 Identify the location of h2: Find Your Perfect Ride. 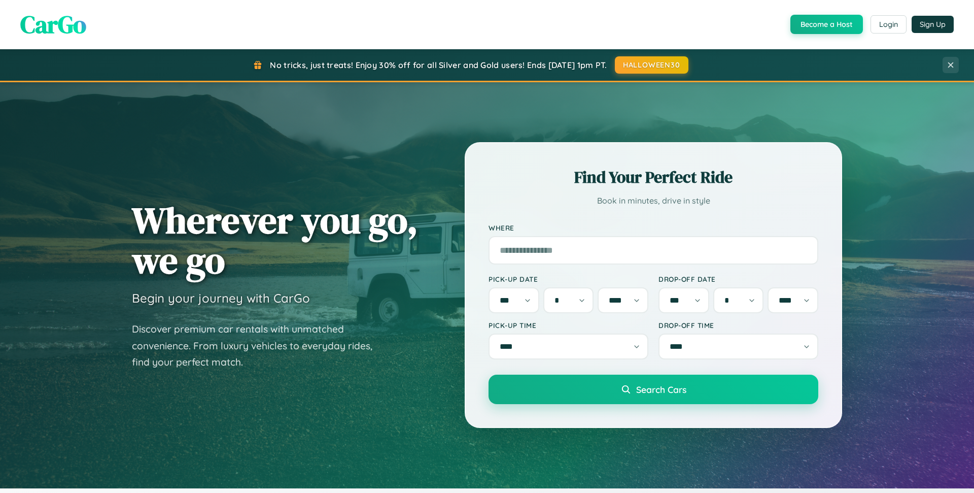
(654, 177).